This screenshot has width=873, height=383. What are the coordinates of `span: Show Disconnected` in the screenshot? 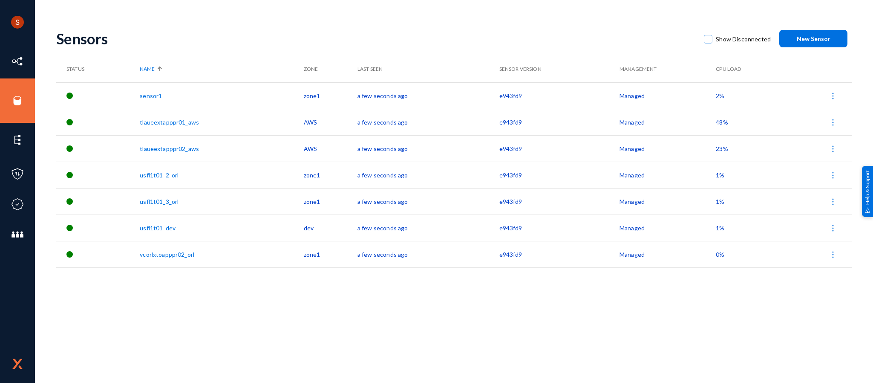 It's located at (743, 39).